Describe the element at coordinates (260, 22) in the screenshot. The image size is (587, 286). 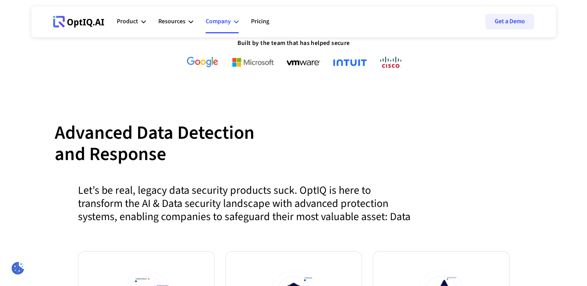
I see `a: Pricing` at that location.